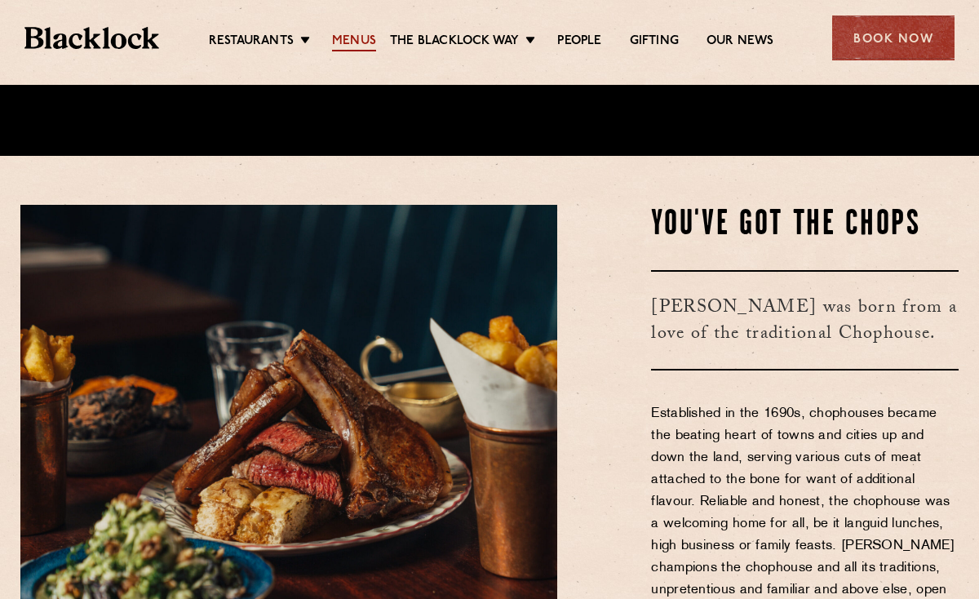  Describe the element at coordinates (354, 42) in the screenshot. I see `a: Menus` at that location.